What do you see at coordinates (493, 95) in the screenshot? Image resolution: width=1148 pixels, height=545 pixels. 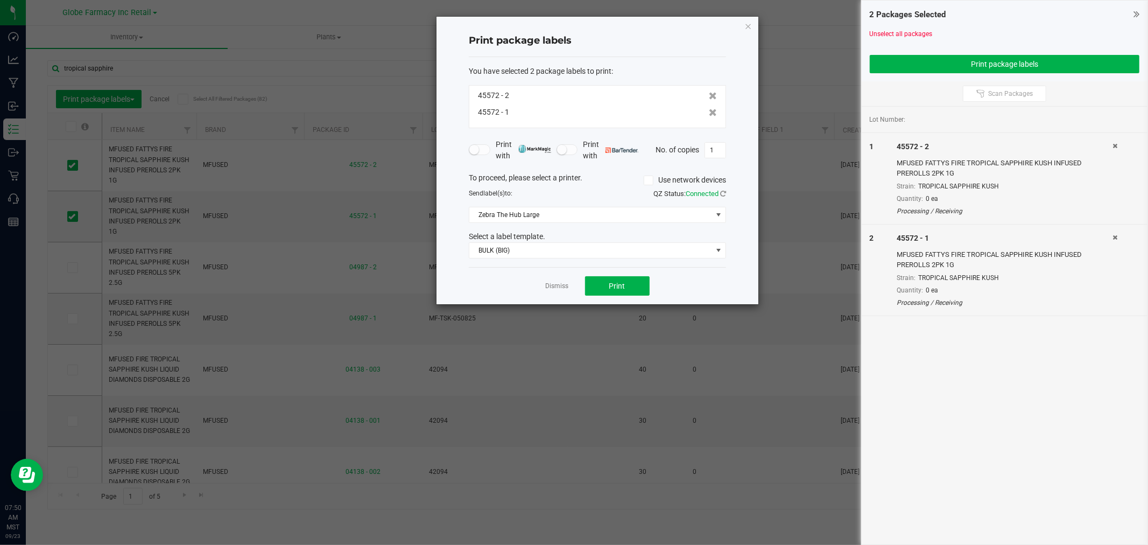 I see `span: 45572 - 2` at bounding box center [493, 95].